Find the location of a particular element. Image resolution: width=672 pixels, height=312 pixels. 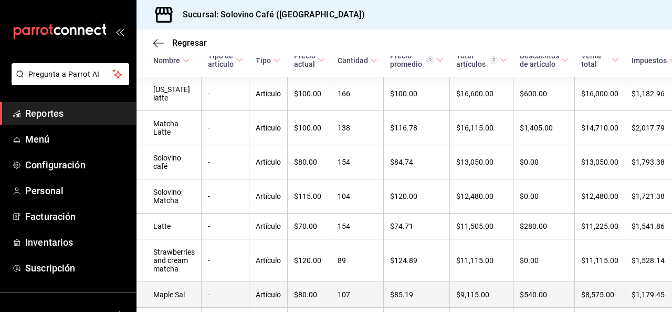

td: $280.00 is located at coordinates (544, 226).